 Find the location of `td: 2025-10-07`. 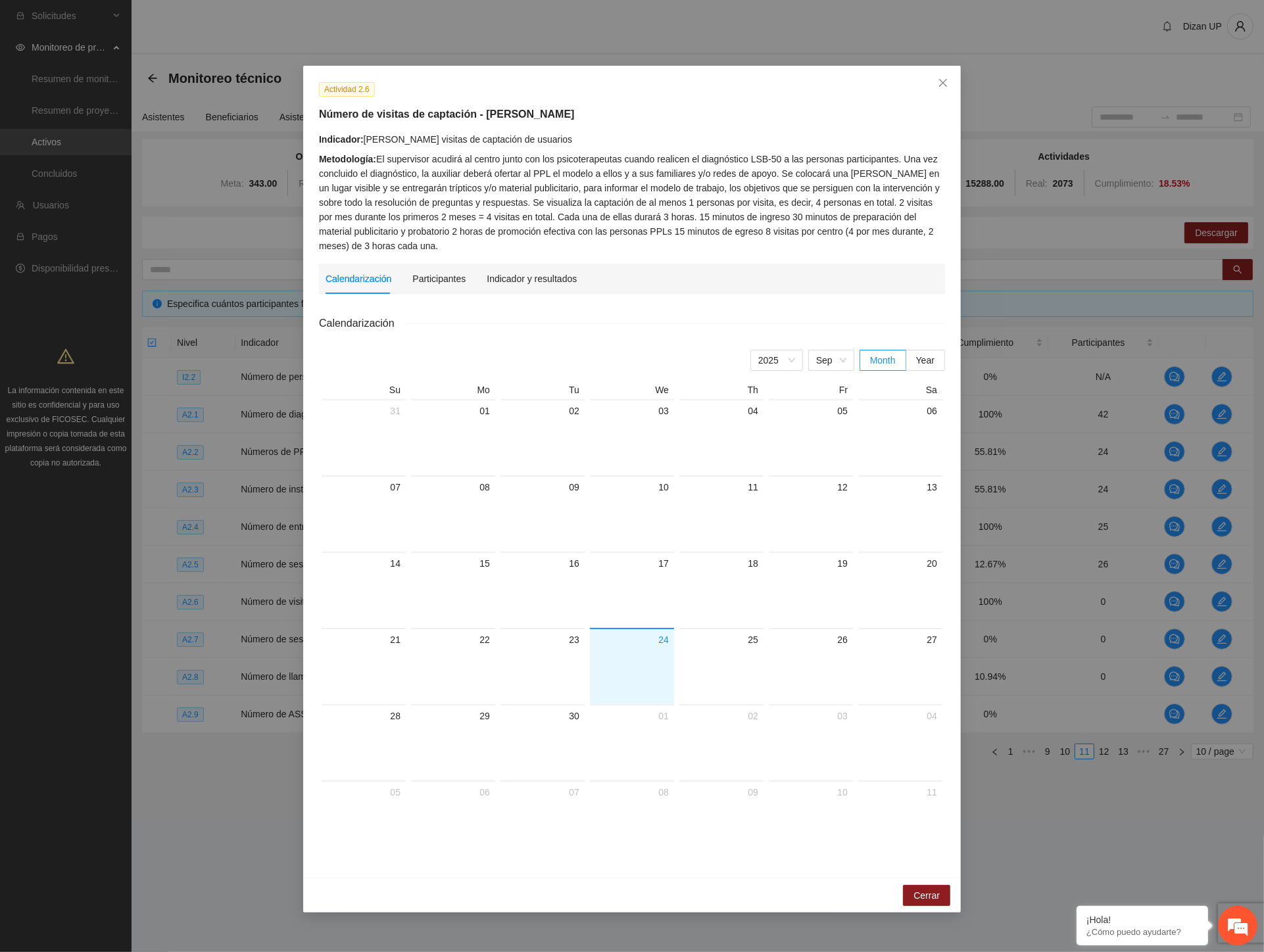

td: 2025-10-07 is located at coordinates (542, 819).